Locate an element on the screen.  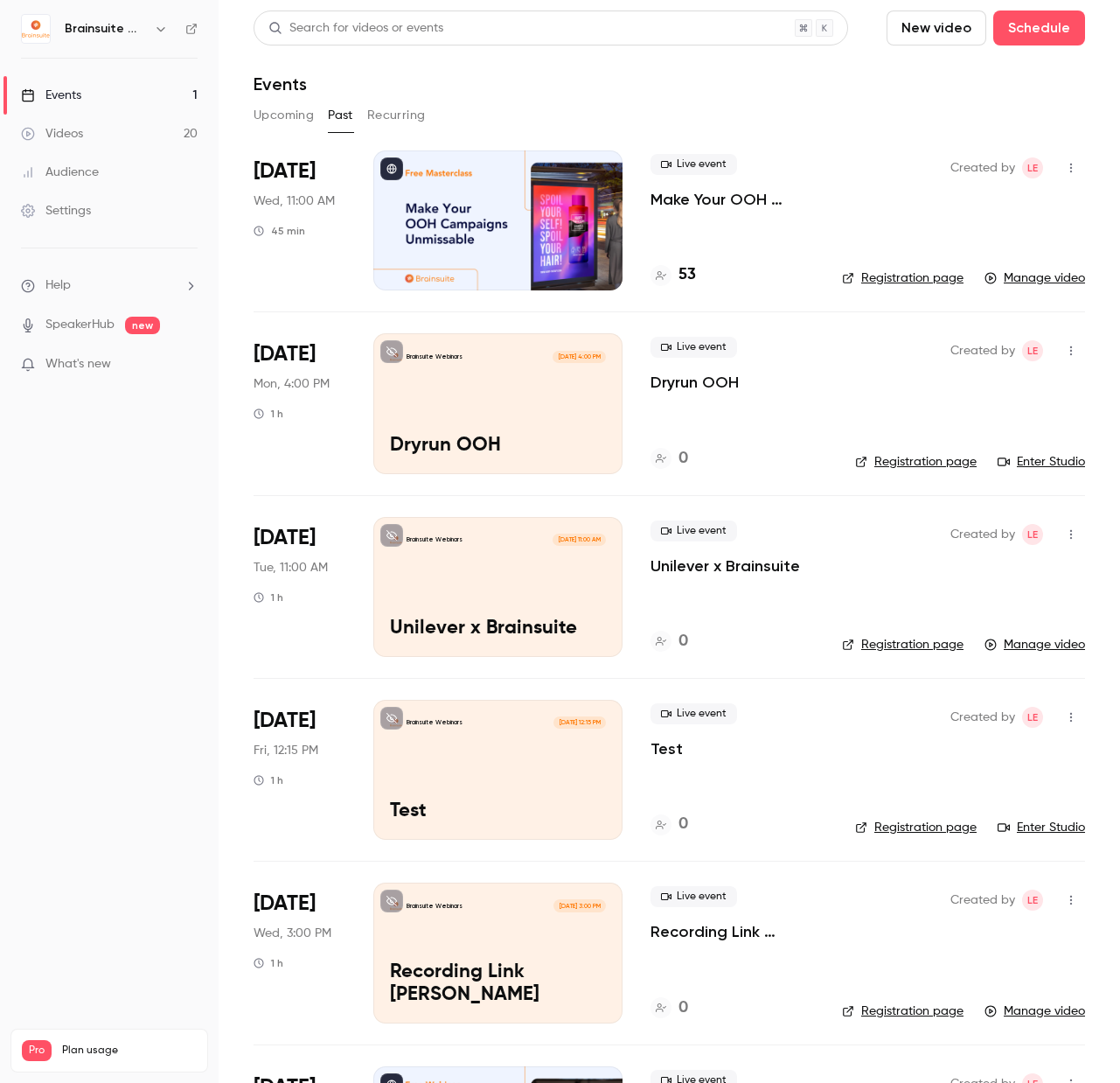
h1: Events is located at coordinates (280, 84).